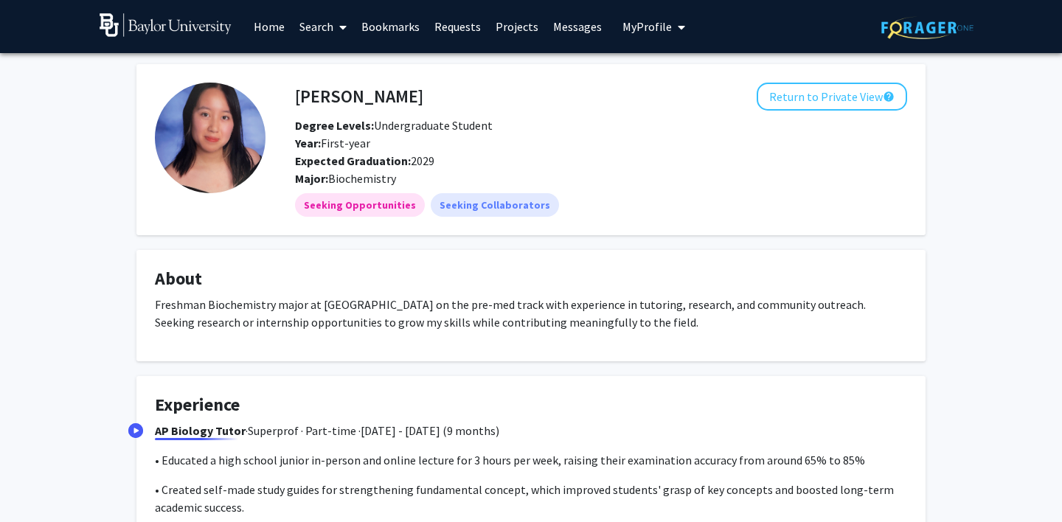  What do you see at coordinates (362, 178) in the screenshot?
I see `span: Biochemistry` at bounding box center [362, 178].